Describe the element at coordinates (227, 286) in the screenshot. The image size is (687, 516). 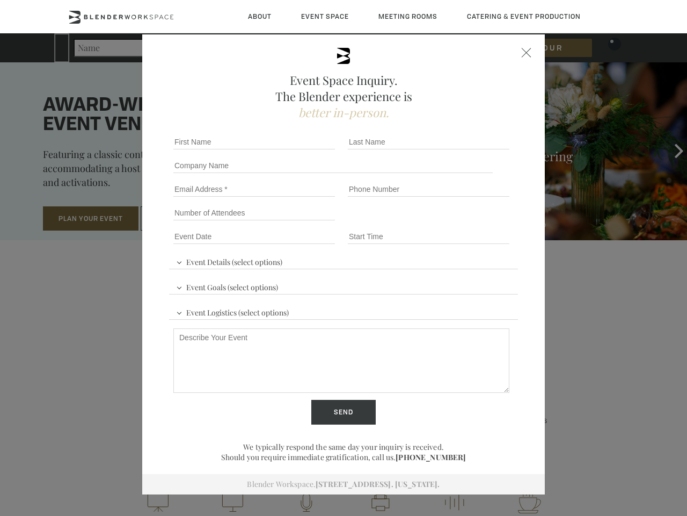
I see `span: Event Goals (select options)` at that location.